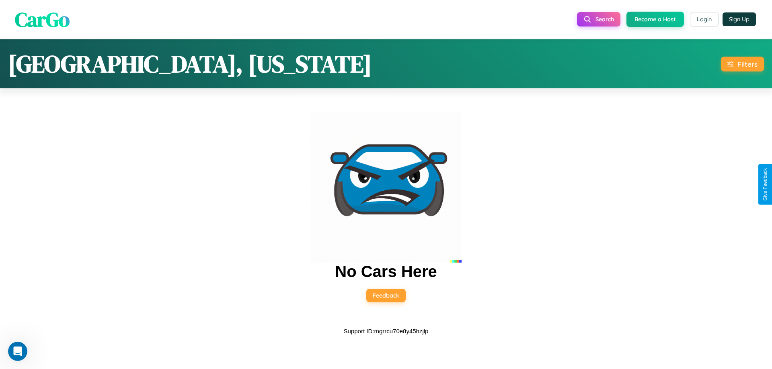  I want to click on span: CarGo, so click(42, 19).